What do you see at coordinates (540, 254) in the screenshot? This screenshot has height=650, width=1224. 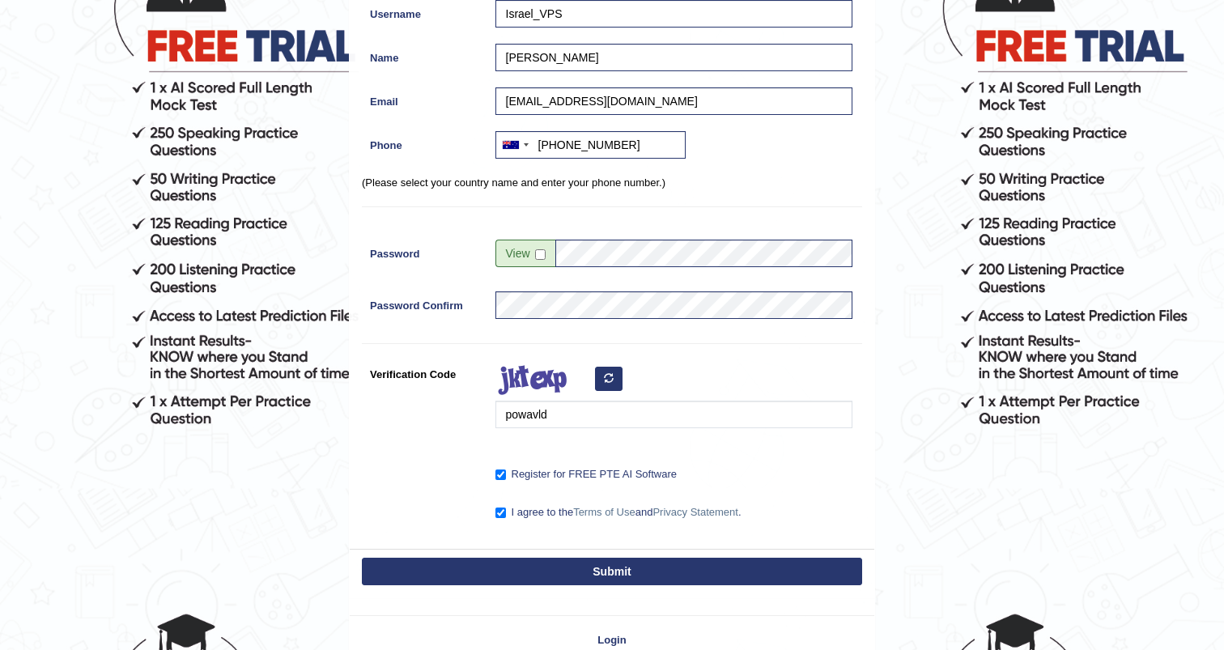 I see `input: Show/Hide Password` at bounding box center [540, 254].